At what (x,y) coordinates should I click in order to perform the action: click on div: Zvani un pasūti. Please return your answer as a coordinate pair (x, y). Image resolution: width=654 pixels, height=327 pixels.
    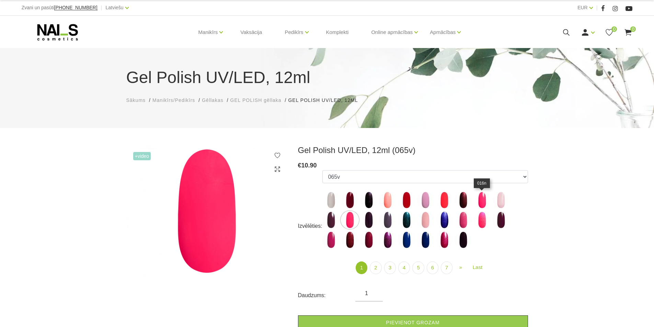
    Looking at the image, I should click on (59, 8).